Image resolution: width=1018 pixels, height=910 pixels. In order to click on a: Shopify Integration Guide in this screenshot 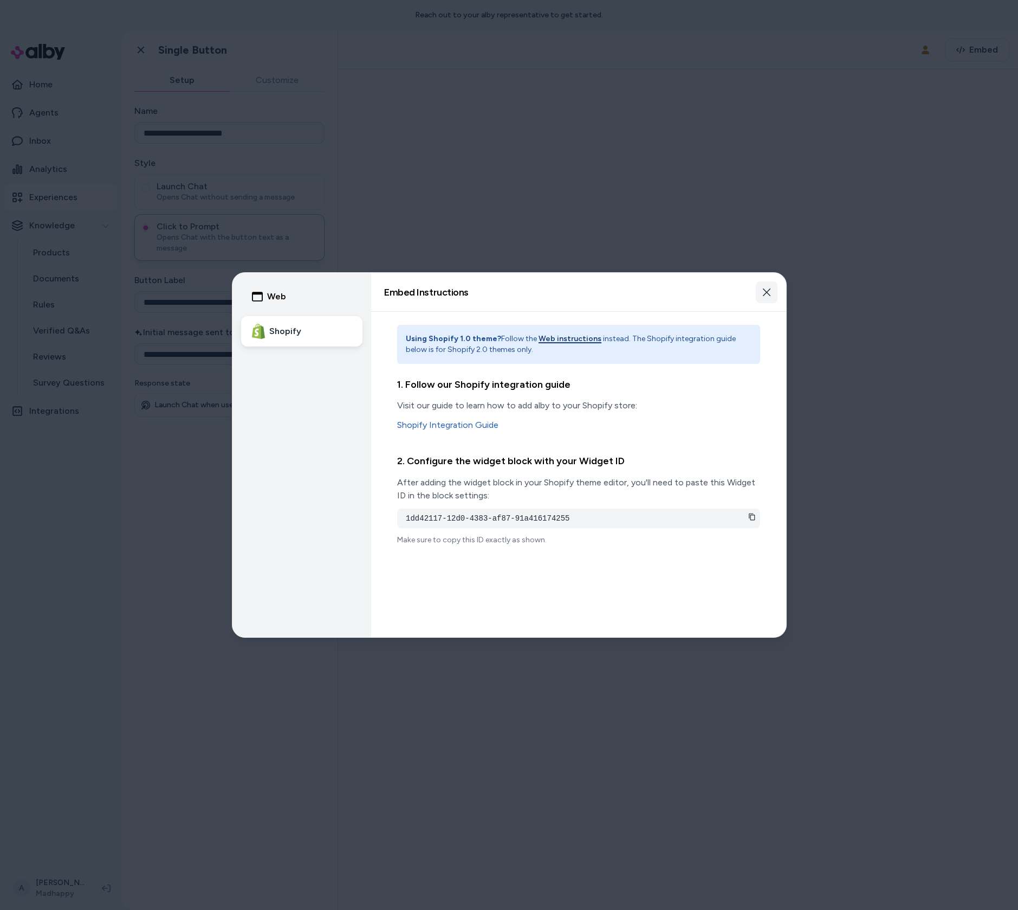, I will do `click(579, 425)`.